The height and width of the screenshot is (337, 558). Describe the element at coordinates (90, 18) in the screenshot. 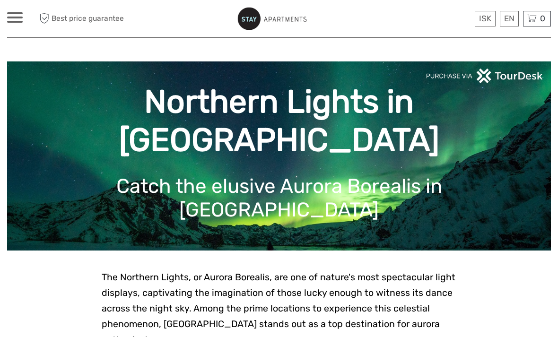

I see `span: Best price guarantee` at that location.